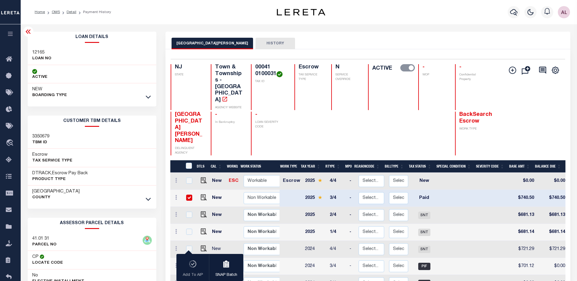 The height and width of the screenshot is (281, 577). What do you see at coordinates (454, 166) in the screenshot?
I see `th: Special Condition: activate to sort column ascending` at bounding box center [454, 166].